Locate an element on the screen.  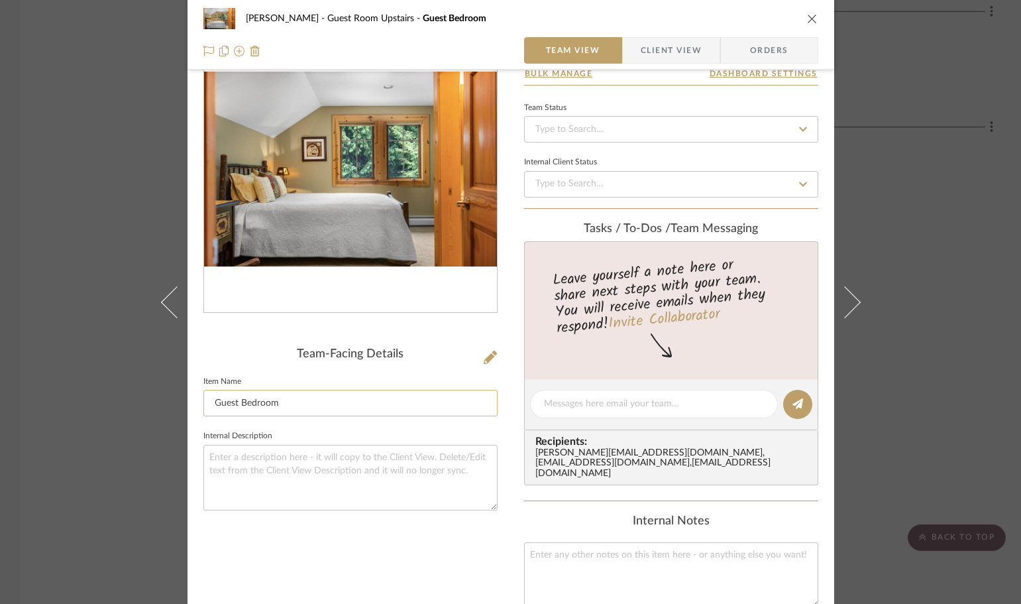
span: Guest Room Upstairs is located at coordinates (375, 19).